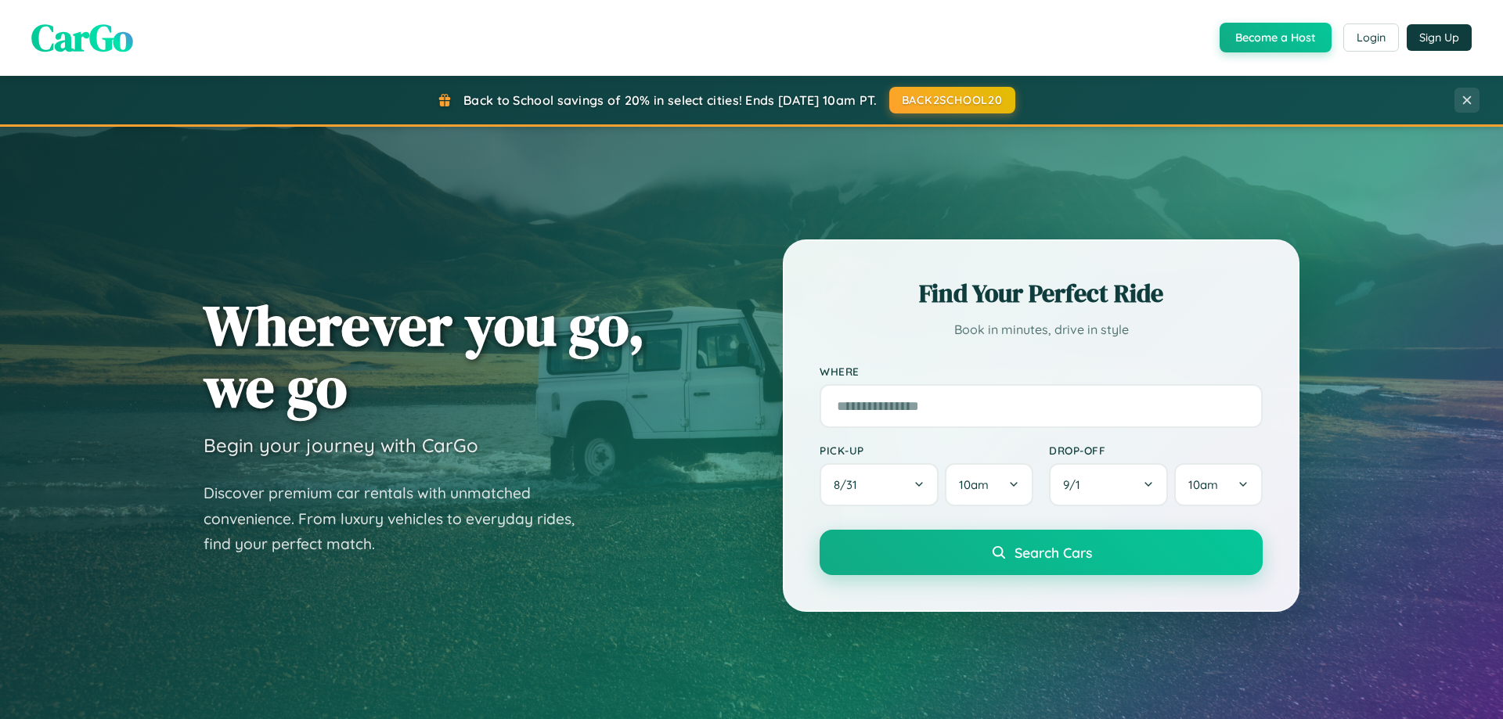  What do you see at coordinates (1155, 450) in the screenshot?
I see `label: Drop-off` at bounding box center [1155, 450].